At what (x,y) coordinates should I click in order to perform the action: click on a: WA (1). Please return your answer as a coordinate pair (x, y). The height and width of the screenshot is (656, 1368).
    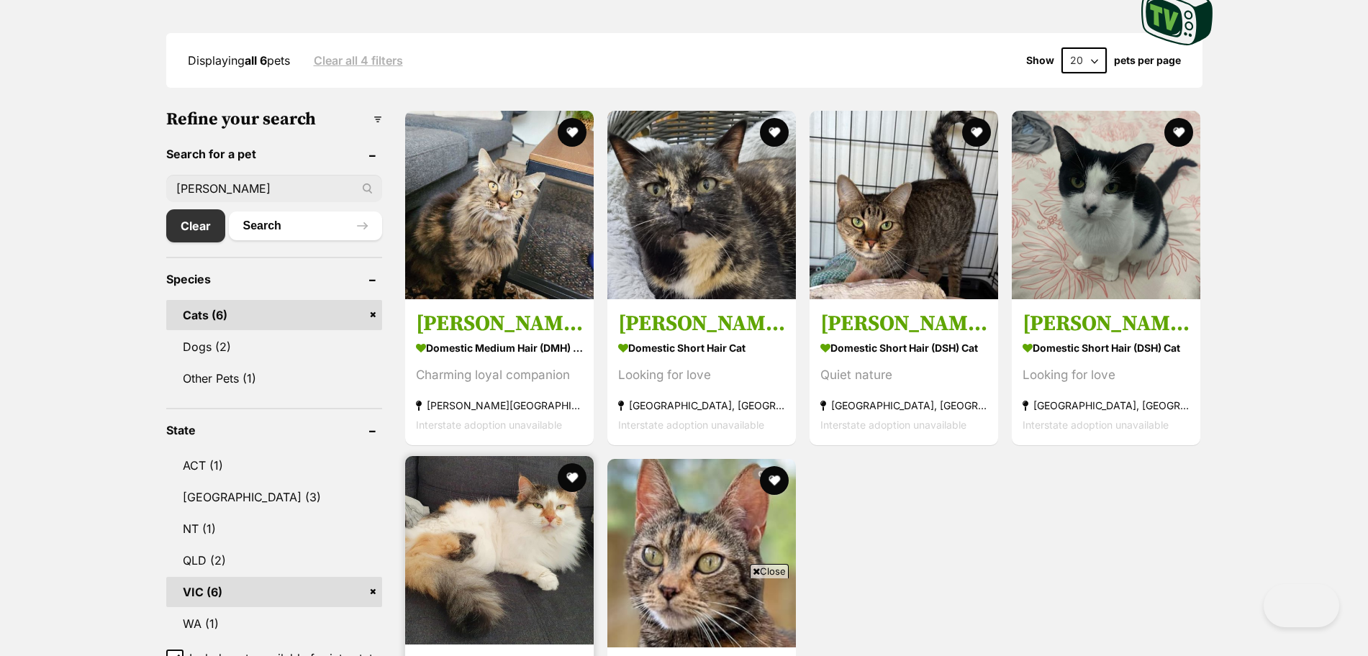
    Looking at the image, I should click on (274, 624).